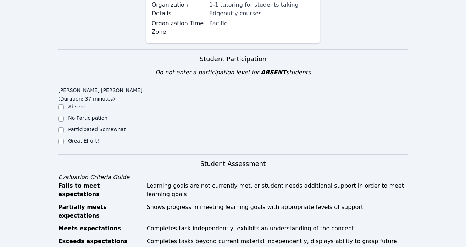 This screenshot has height=247, width=466. Describe the element at coordinates (88, 118) in the screenshot. I see `label: No Participation` at that location.